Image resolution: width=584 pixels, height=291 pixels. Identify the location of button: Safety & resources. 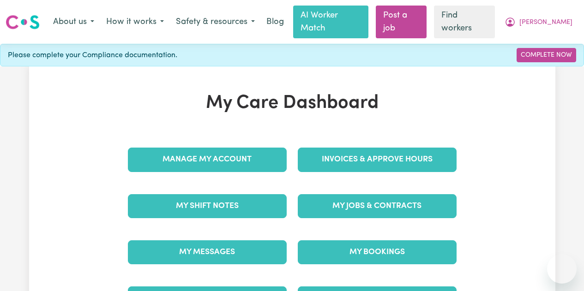
(215, 22).